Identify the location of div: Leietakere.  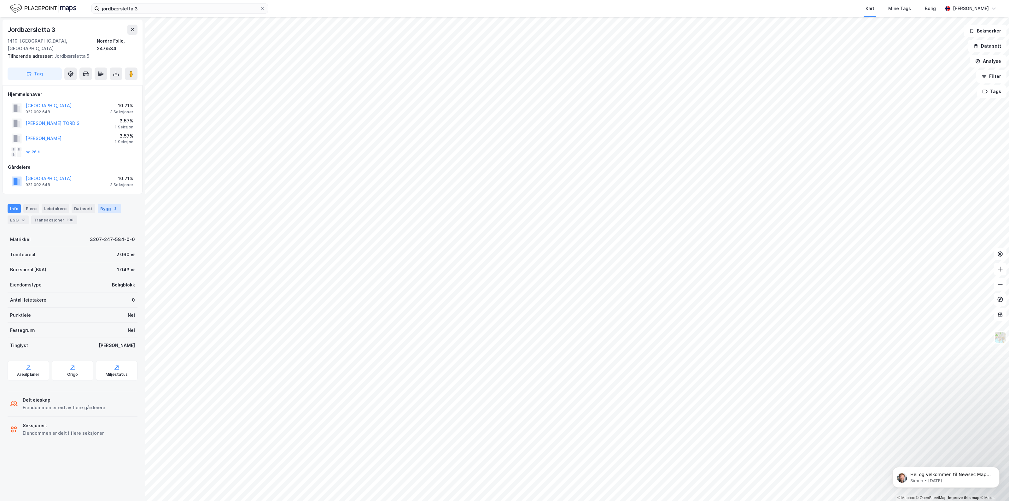
(55, 209).